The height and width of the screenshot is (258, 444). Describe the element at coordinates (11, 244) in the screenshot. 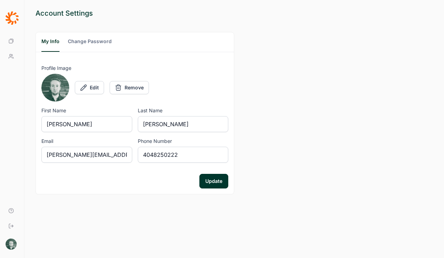

I see `img: b7pv4stizgzfqbhznjmj.png` at that location.